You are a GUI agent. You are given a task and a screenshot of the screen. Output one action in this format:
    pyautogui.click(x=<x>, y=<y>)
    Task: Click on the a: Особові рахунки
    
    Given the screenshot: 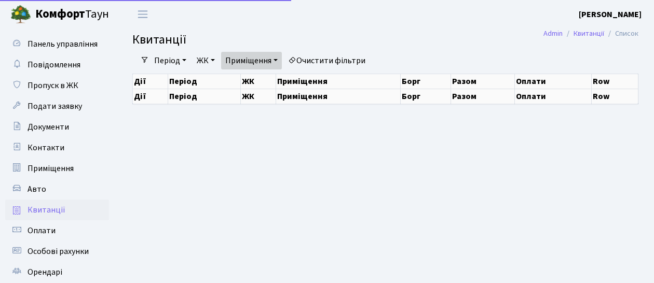 What is the action you would take?
    pyautogui.click(x=57, y=252)
    